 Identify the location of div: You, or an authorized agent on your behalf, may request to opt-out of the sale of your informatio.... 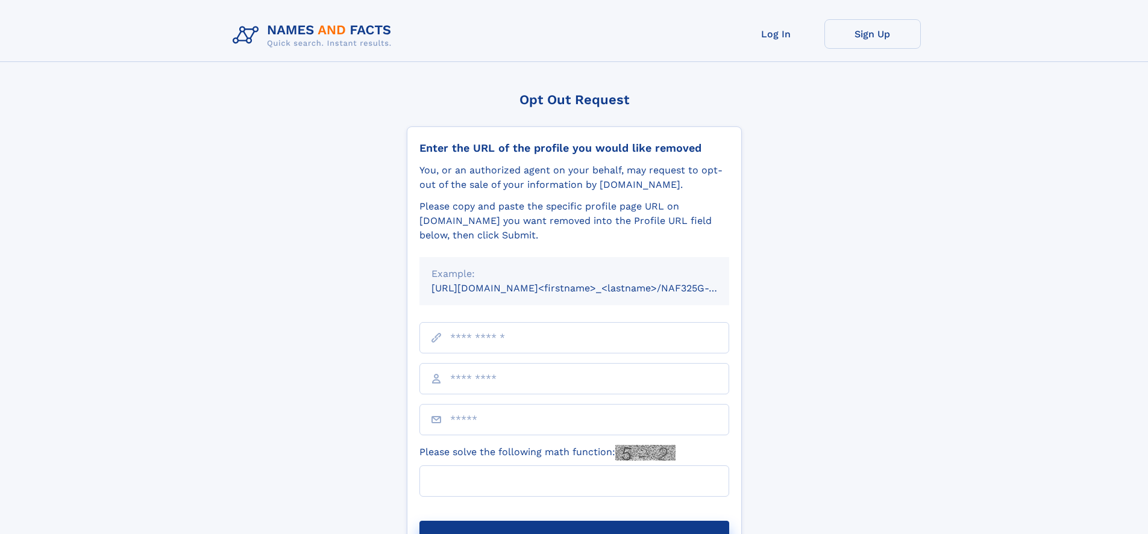
(574, 178).